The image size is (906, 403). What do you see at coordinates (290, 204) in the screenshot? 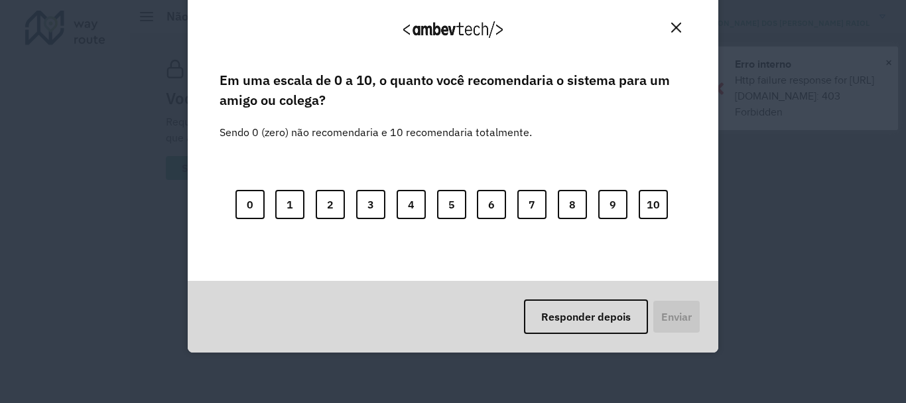
I see `button: 1` at bounding box center [290, 204].